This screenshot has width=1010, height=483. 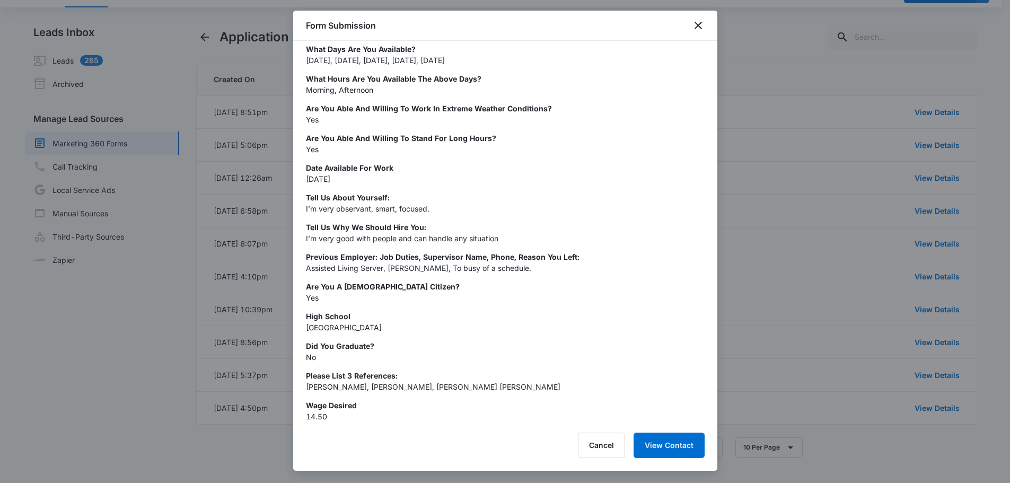 I want to click on p: Date Available For Work, so click(x=505, y=168).